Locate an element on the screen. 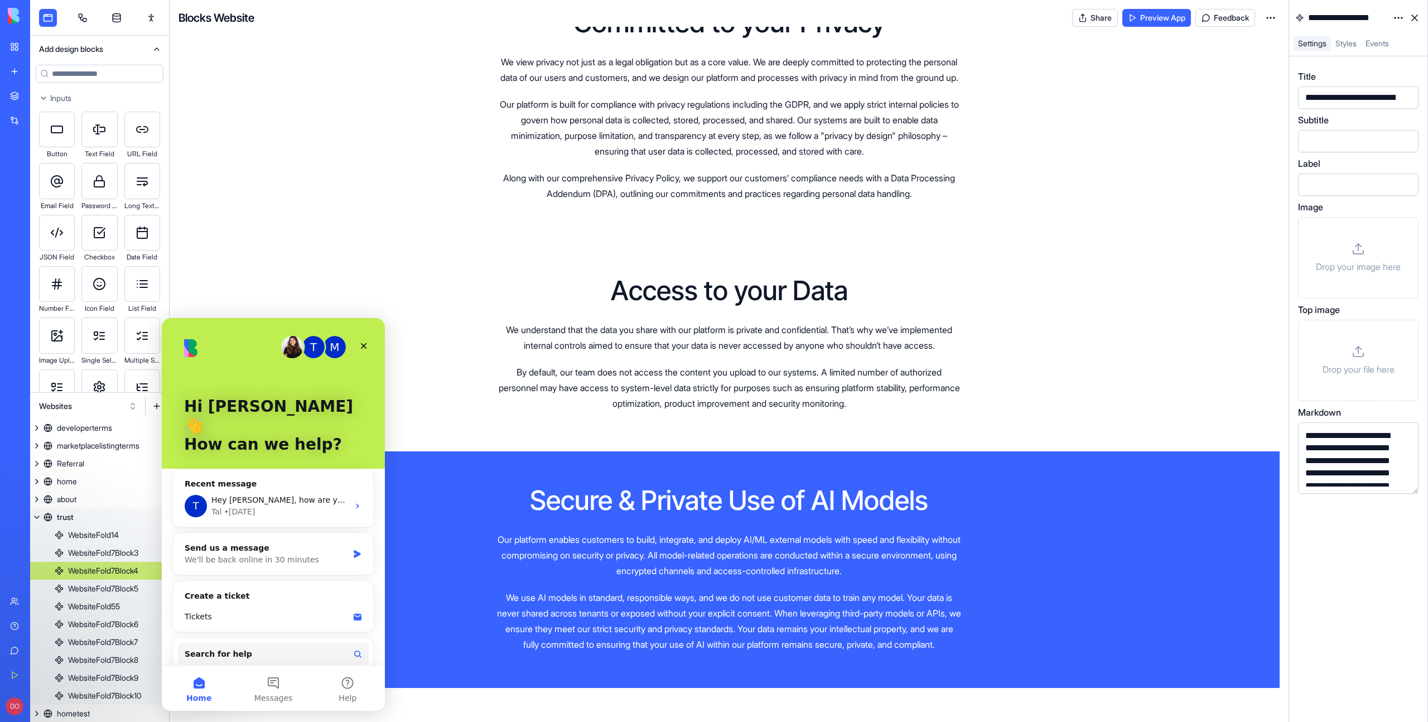  h1: Secure & Private Use of AI Models is located at coordinates (729, 500).